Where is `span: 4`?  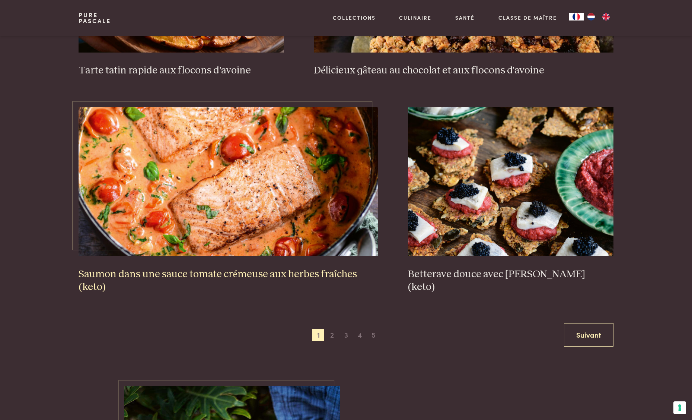
span: 4 is located at coordinates (360, 335).